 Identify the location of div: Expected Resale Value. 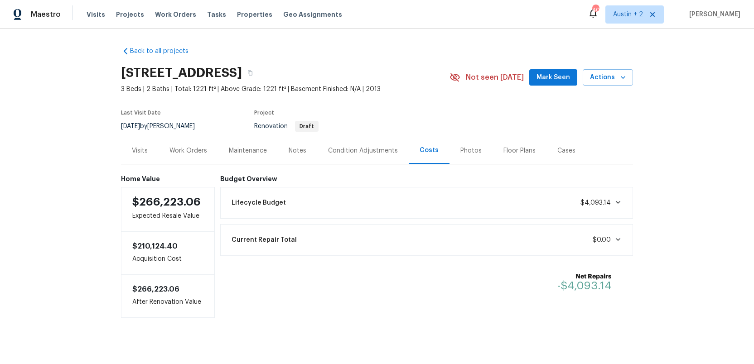
(168, 209).